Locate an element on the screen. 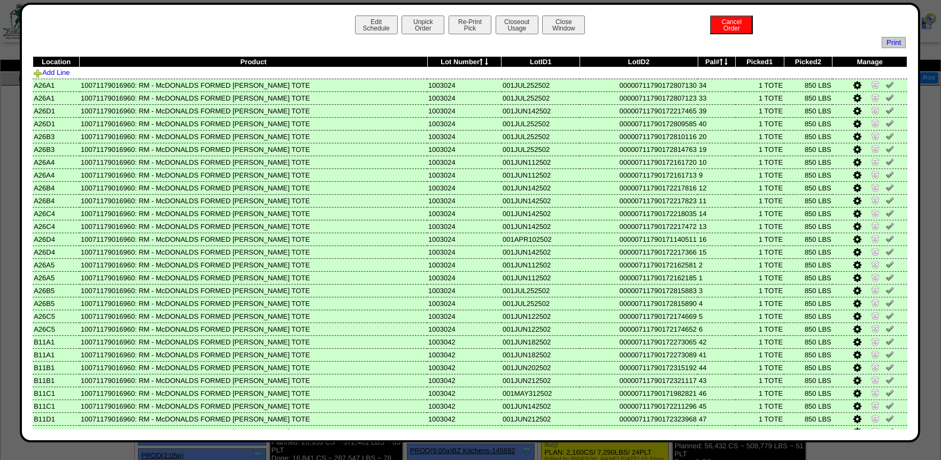 The image size is (941, 460). td: B11B1 is located at coordinates (56, 380).